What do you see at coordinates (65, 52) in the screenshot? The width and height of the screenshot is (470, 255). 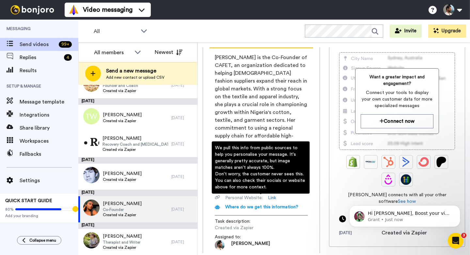 I see `div: message notification from Grant, Just now. Hi Louis, Boost your view rates with automatic re-send...` at bounding box center [65, 52].